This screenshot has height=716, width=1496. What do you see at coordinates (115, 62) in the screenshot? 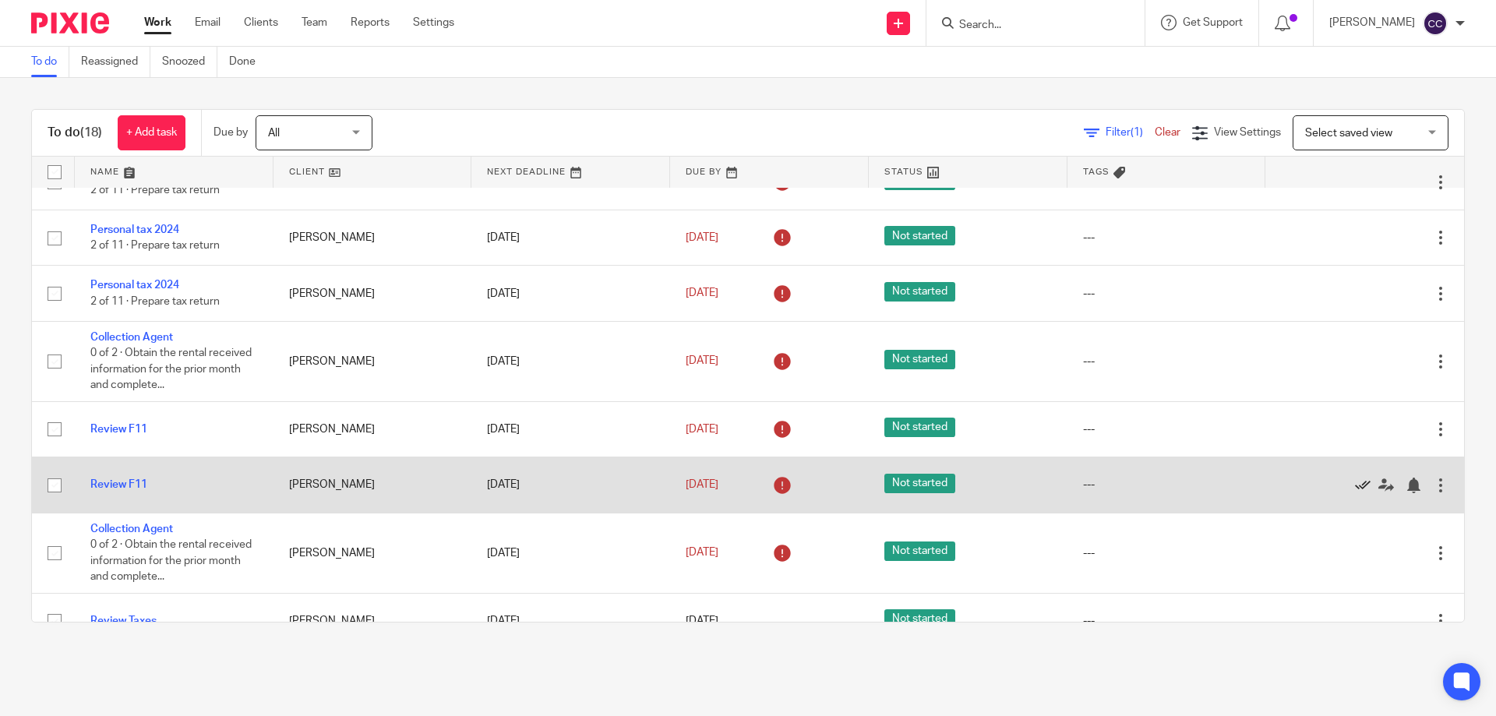
I see `a: Reassigned` at bounding box center [115, 62].